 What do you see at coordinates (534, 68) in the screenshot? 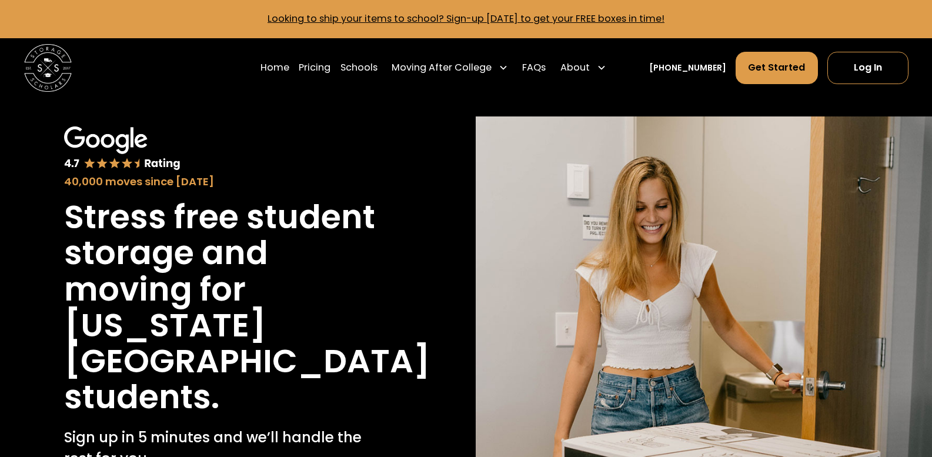
I see `a: FAQs` at bounding box center [534, 68].